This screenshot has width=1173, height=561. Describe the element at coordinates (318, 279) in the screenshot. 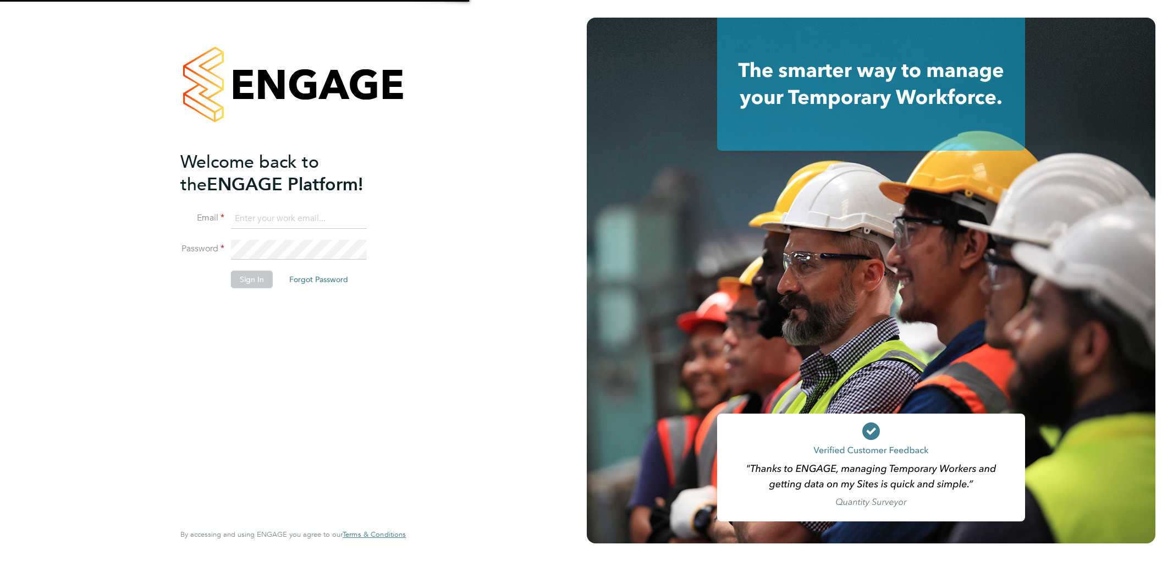

I see `button: Forgot Password` at that location.